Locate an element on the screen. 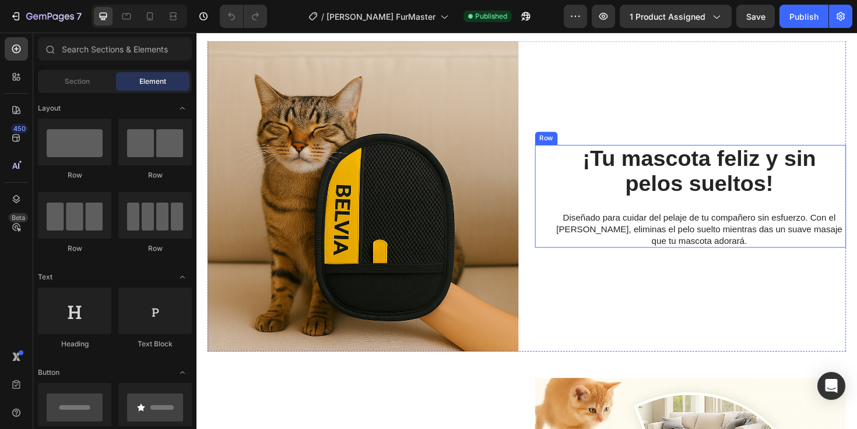  button: 7 is located at coordinates (45, 16).